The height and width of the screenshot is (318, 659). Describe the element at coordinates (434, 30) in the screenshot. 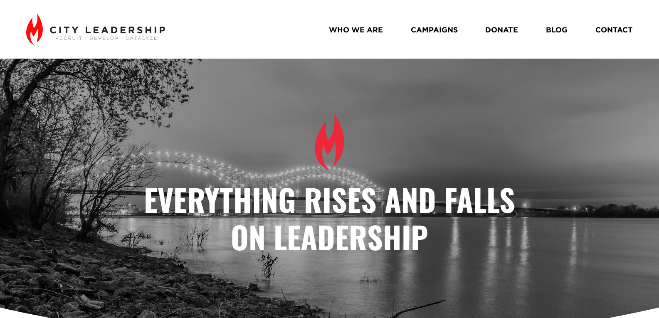

I see `a: CAMPAIGNS` at that location.